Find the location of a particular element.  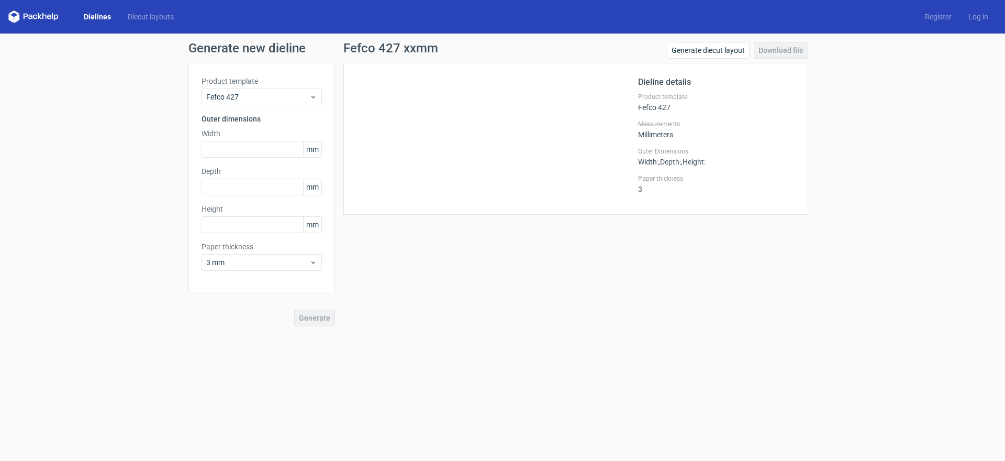

span: , Depth : is located at coordinates (669, 162).